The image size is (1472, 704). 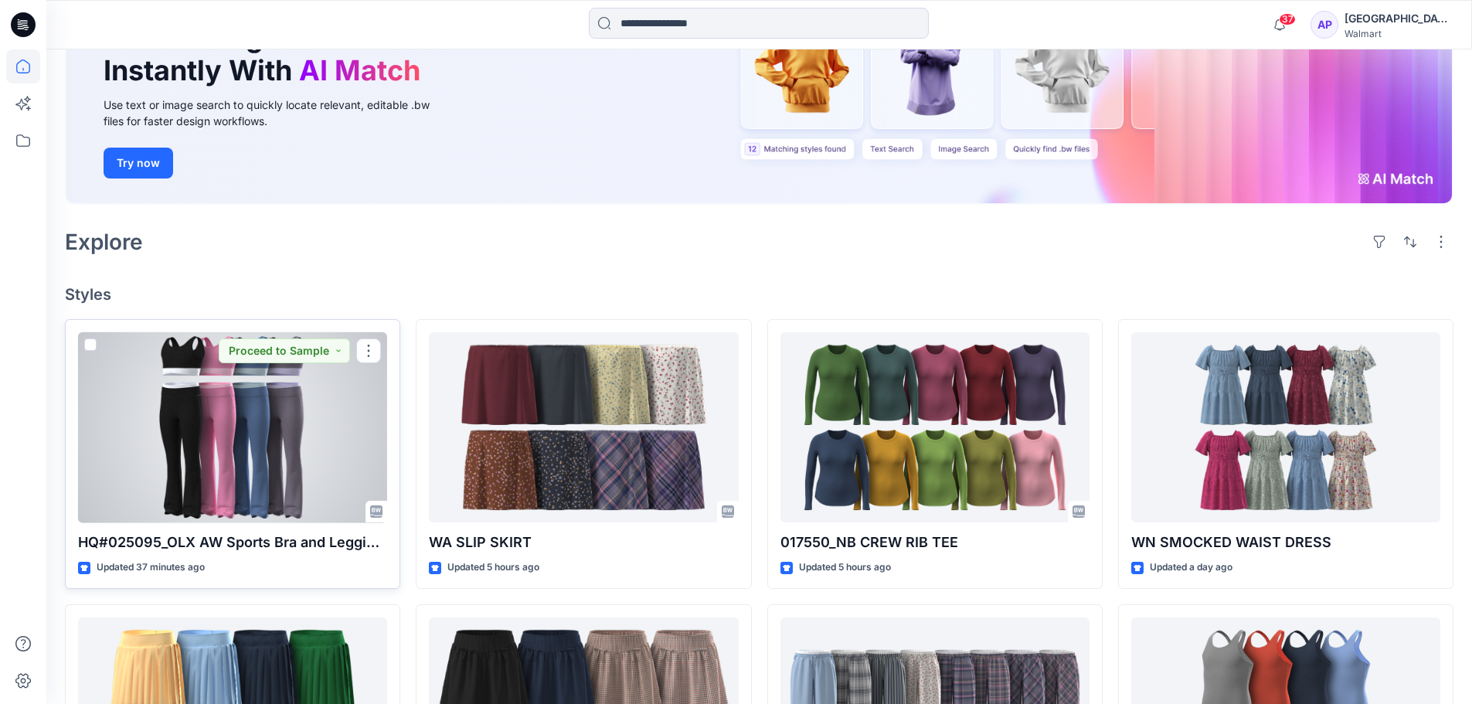 I want to click on p: 017550_NB CREW RIB TEE, so click(x=935, y=543).